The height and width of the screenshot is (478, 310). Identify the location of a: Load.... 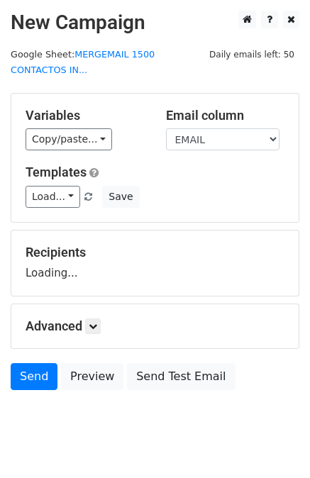
(53, 197).